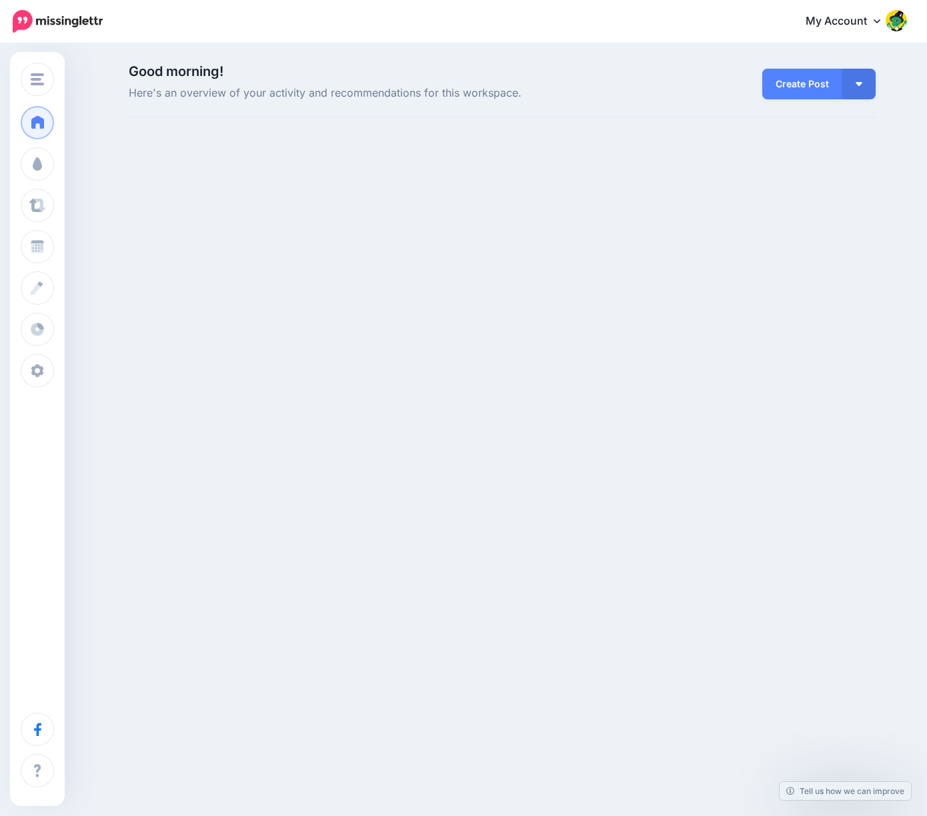 The image size is (927, 816). What do you see at coordinates (57, 21) in the screenshot?
I see `img: Missinglettr` at bounding box center [57, 21].